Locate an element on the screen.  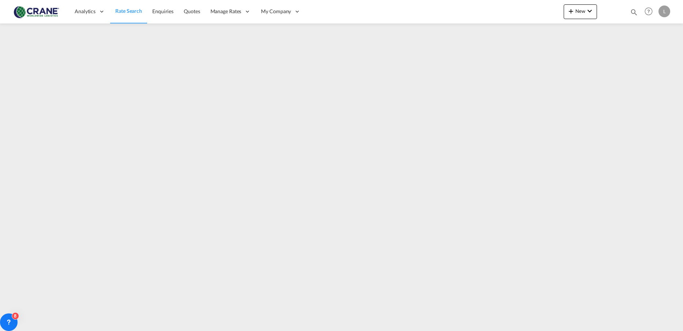
span: Quotes is located at coordinates (192, 11).